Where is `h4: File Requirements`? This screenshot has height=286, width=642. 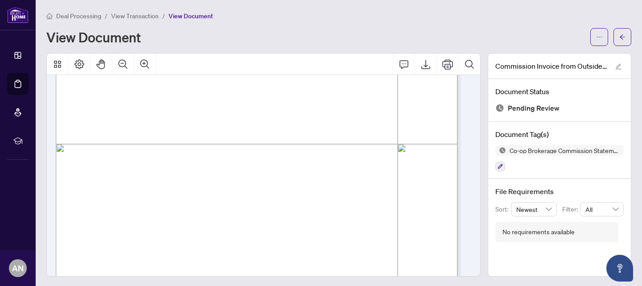
h4: File Requirements is located at coordinates (560, 191).